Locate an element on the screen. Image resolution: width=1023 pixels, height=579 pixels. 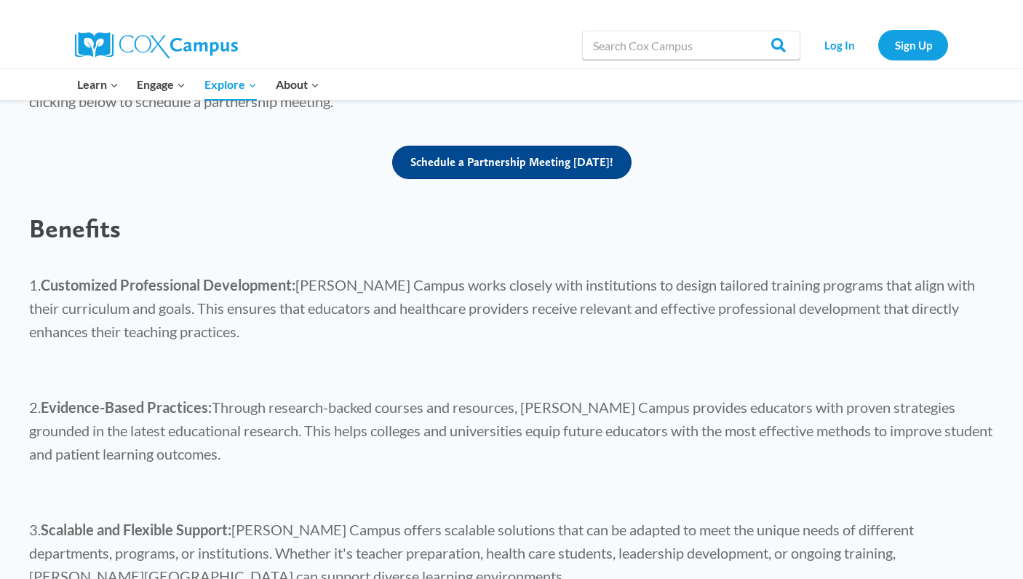
input: Search Cox Campus is located at coordinates (691, 45).